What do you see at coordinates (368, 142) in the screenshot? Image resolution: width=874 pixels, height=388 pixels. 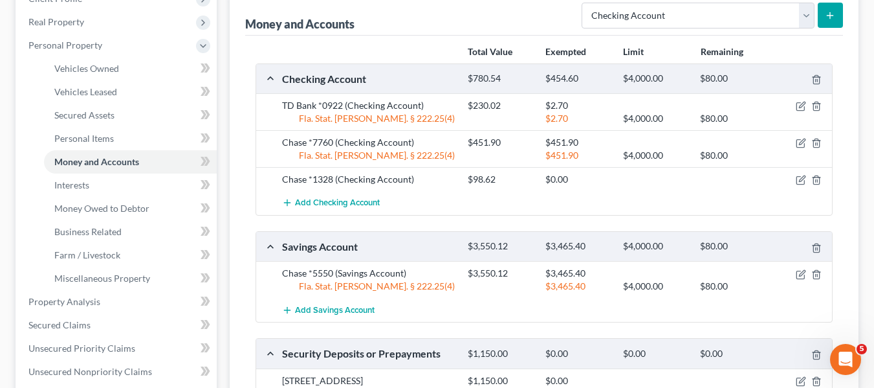 I see `div: Chase *7760 (Checking Account)` at bounding box center [368, 142].